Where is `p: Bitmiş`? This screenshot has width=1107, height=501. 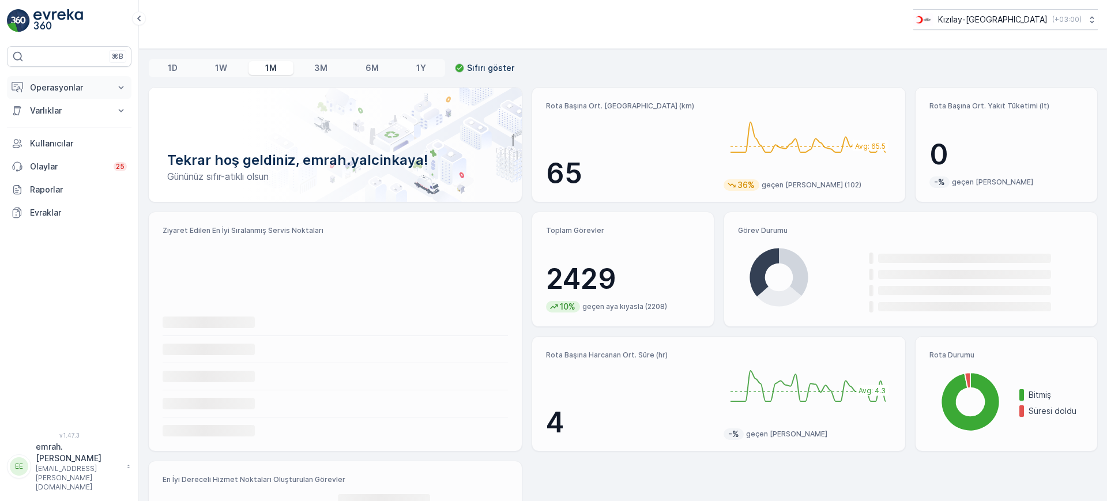 p: Bitmiş is located at coordinates (1055, 395).